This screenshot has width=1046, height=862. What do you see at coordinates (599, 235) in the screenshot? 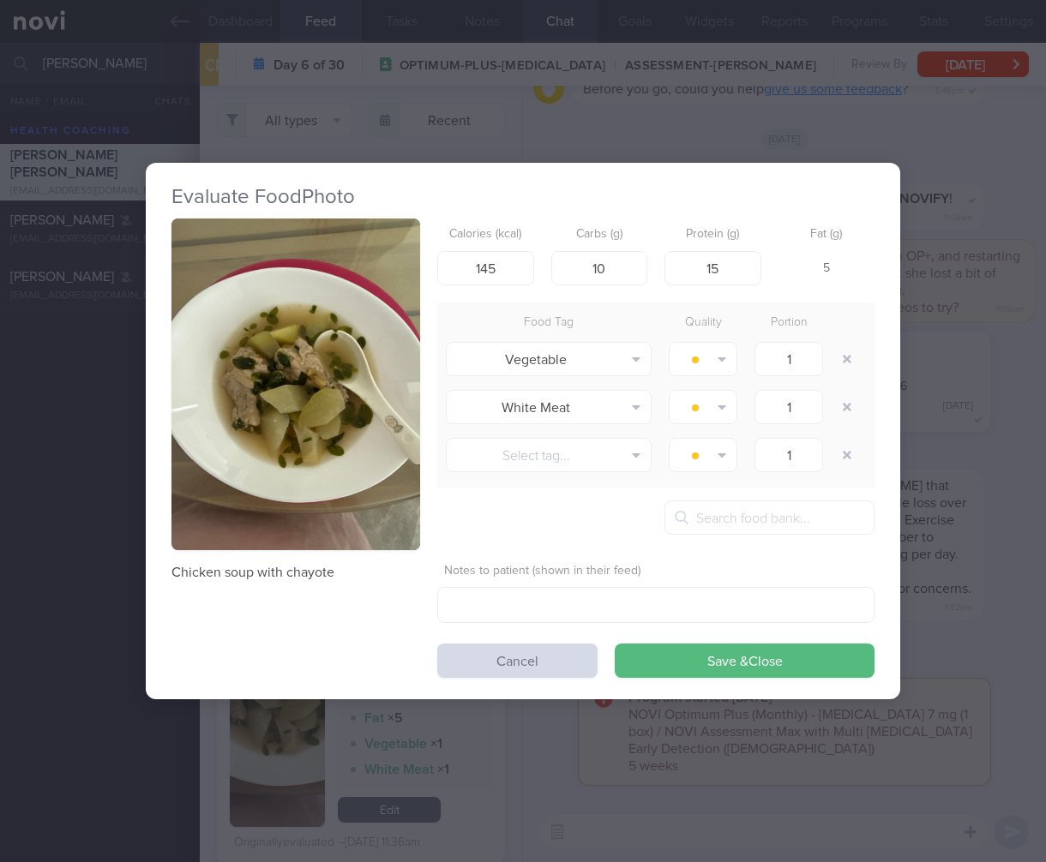
I see `label: Carbs (g)` at bounding box center [599, 235].